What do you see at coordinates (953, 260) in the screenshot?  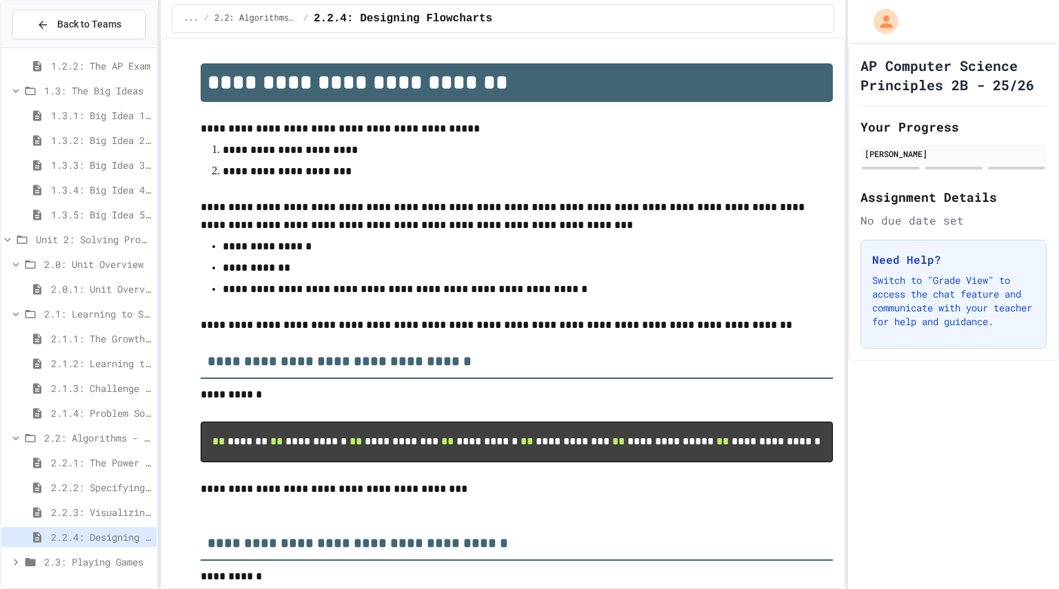 I see `h3: Need Help?` at bounding box center [953, 260].